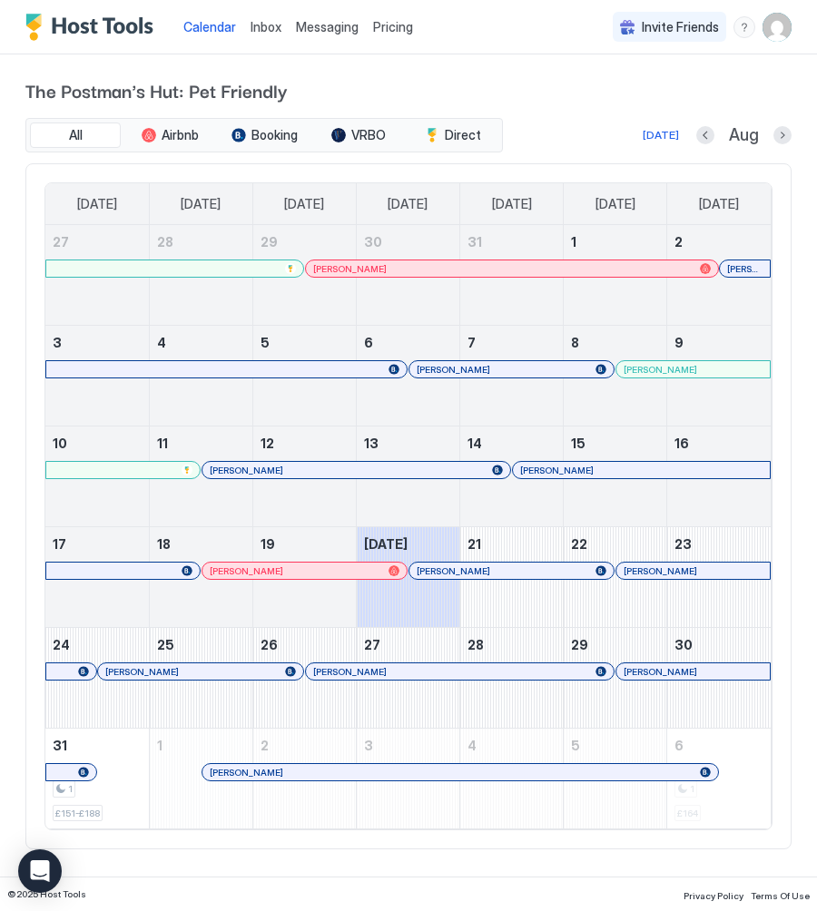 The width and height of the screenshot is (817, 911). I want to click on a: August 4, 2025, so click(201, 342).